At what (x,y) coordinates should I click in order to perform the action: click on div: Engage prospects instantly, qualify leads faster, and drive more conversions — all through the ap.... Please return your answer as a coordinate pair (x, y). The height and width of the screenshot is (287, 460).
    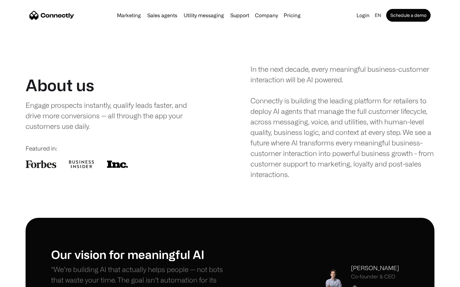
    Looking at the image, I should click on (113, 116).